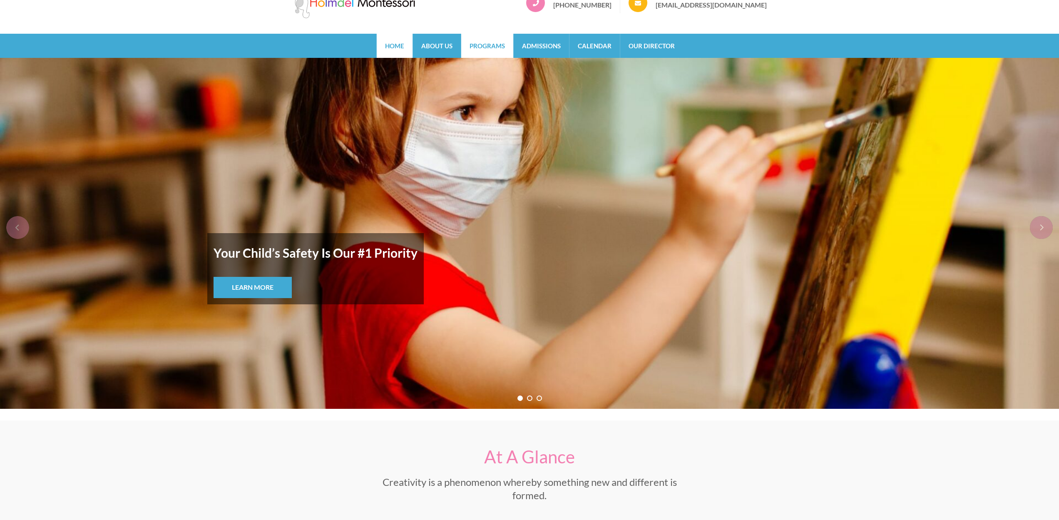 This screenshot has width=1059, height=520. What do you see at coordinates (315, 253) in the screenshot?
I see `strong: Your Child’s Safety Is Our #1 Priority` at bounding box center [315, 253].